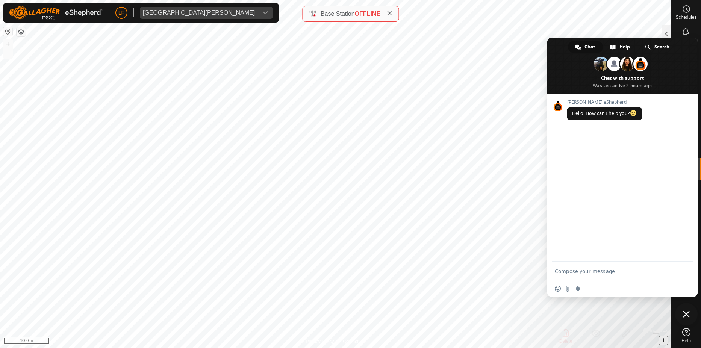 The image size is (701, 348). What do you see at coordinates (686, 336) in the screenshot?
I see `a: Help` at bounding box center [686, 336].